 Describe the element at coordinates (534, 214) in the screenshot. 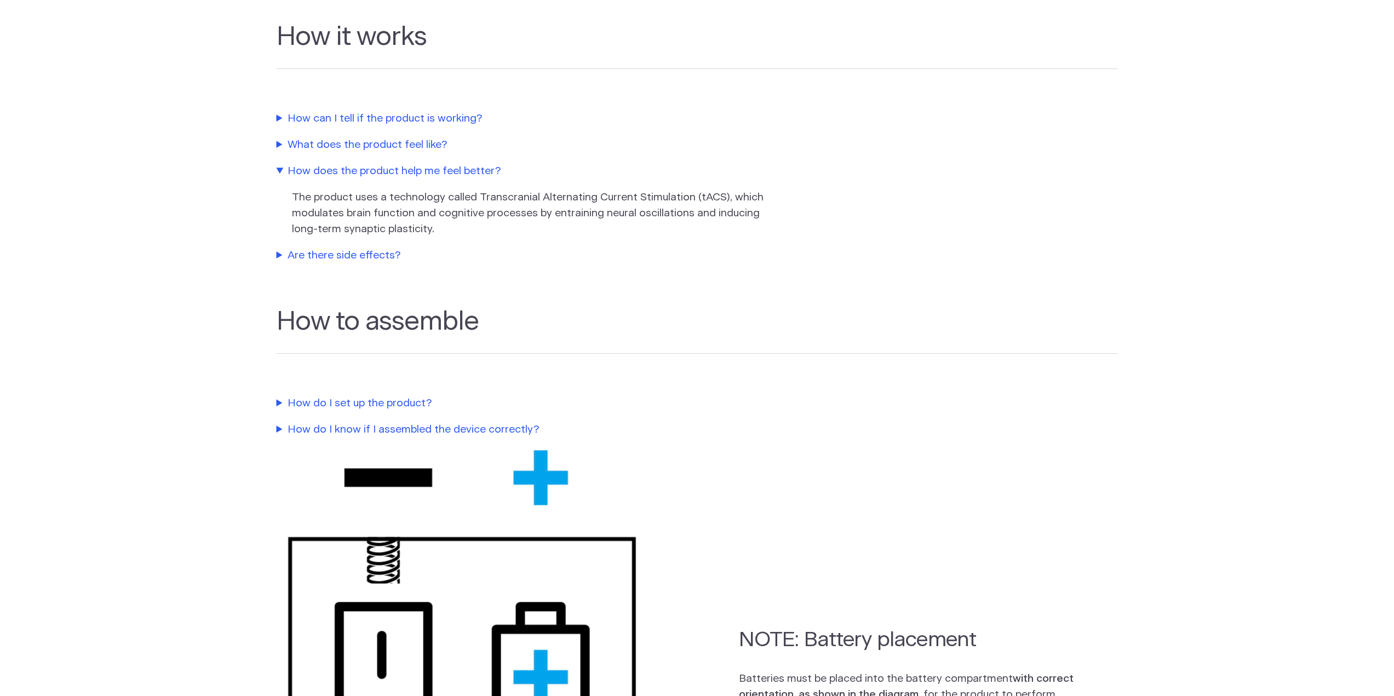

I see `p: The product uses a technology called Transcranial Alternating Current Stimulation (tACS), which m...` at that location.